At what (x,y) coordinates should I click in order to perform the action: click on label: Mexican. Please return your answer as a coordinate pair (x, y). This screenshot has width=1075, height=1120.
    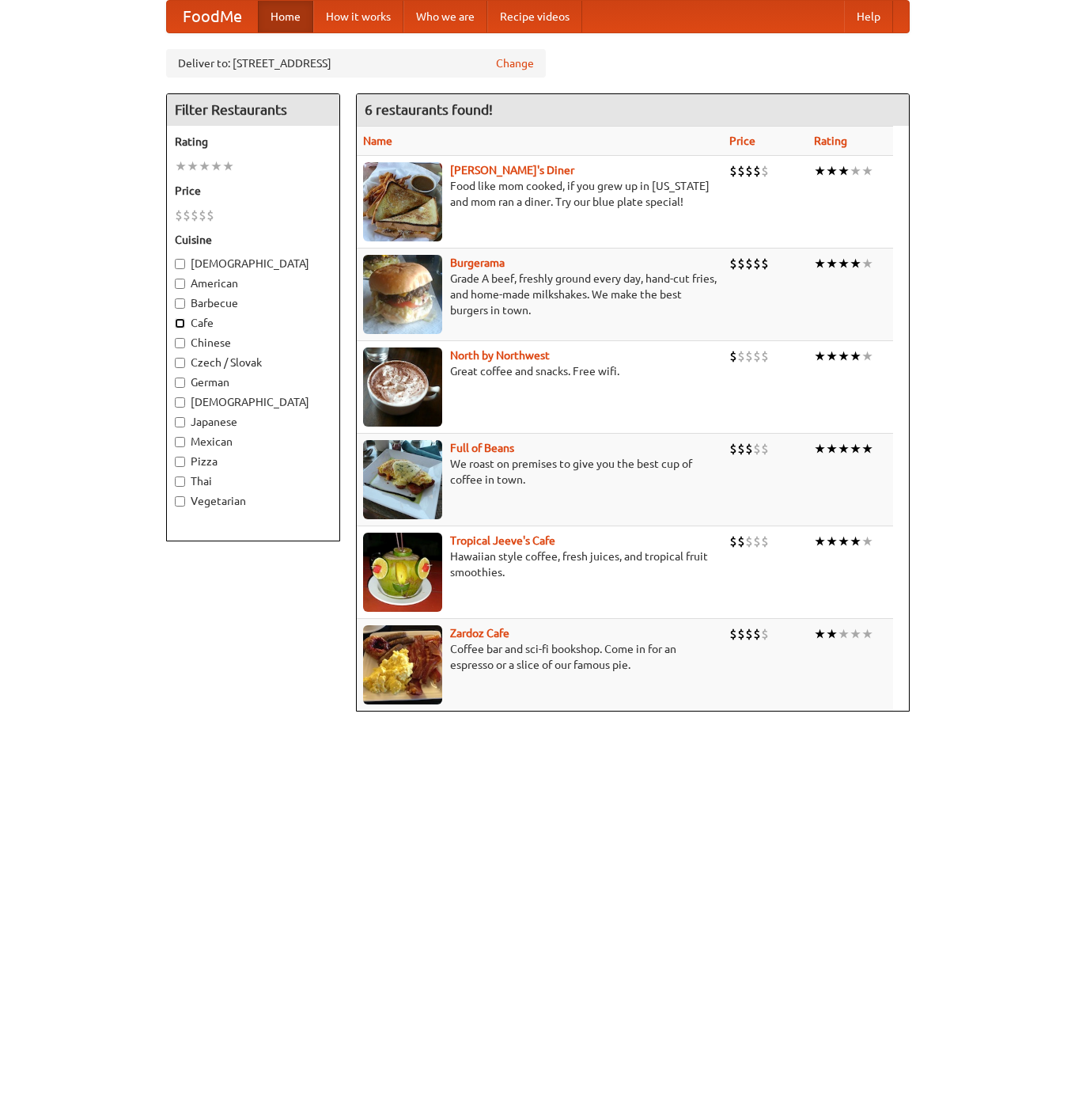
    Looking at the image, I should click on (253, 441).